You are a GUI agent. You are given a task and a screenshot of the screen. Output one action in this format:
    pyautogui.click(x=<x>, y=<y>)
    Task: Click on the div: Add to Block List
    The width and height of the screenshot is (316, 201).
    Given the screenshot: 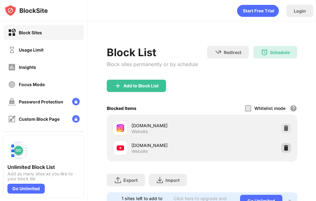 What is the action you would take?
    pyautogui.click(x=141, y=86)
    